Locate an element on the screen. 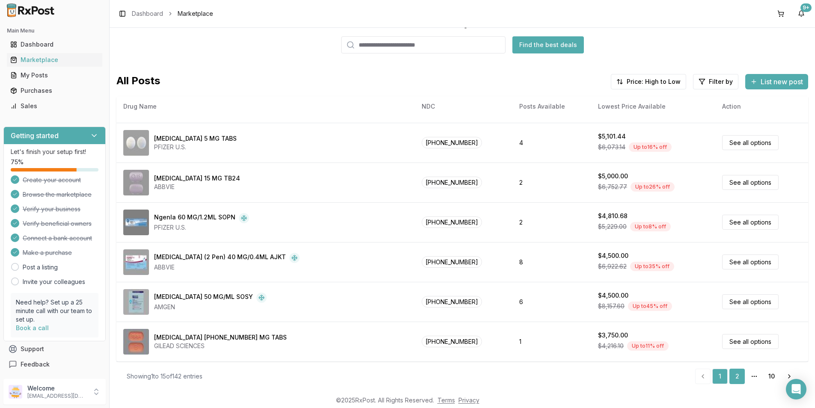 The width and height of the screenshot is (815, 408). img: Humira (2 Pen) 40 MG/0.4ML AJKT is located at coordinates (136, 262).